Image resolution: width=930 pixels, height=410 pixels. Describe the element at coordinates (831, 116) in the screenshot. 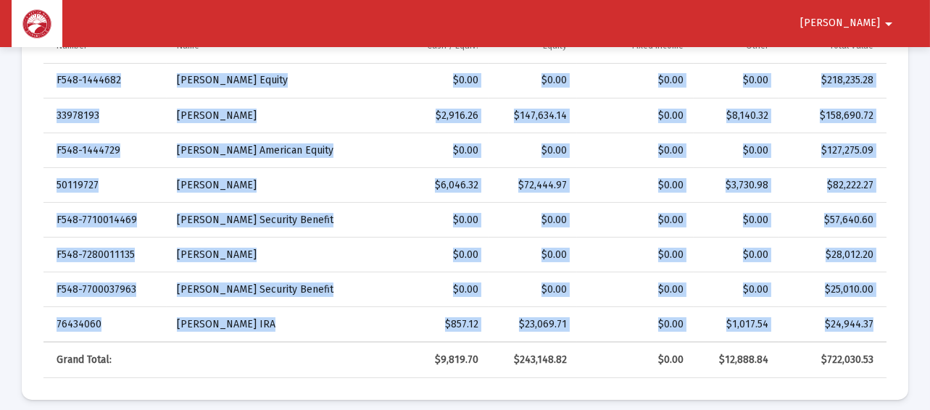

I see `div: $158,690.72` at that location.